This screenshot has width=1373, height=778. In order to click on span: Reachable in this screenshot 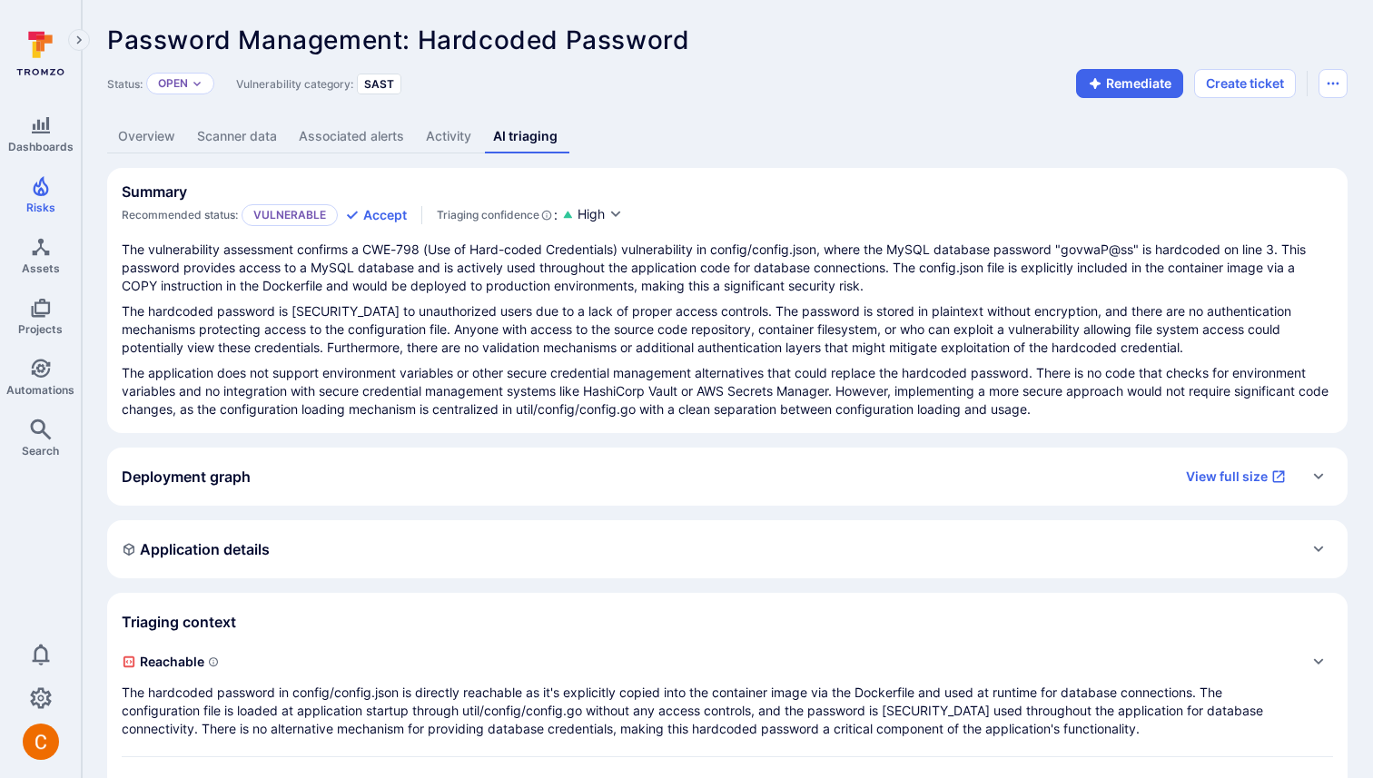, I will do `click(709, 662)`.